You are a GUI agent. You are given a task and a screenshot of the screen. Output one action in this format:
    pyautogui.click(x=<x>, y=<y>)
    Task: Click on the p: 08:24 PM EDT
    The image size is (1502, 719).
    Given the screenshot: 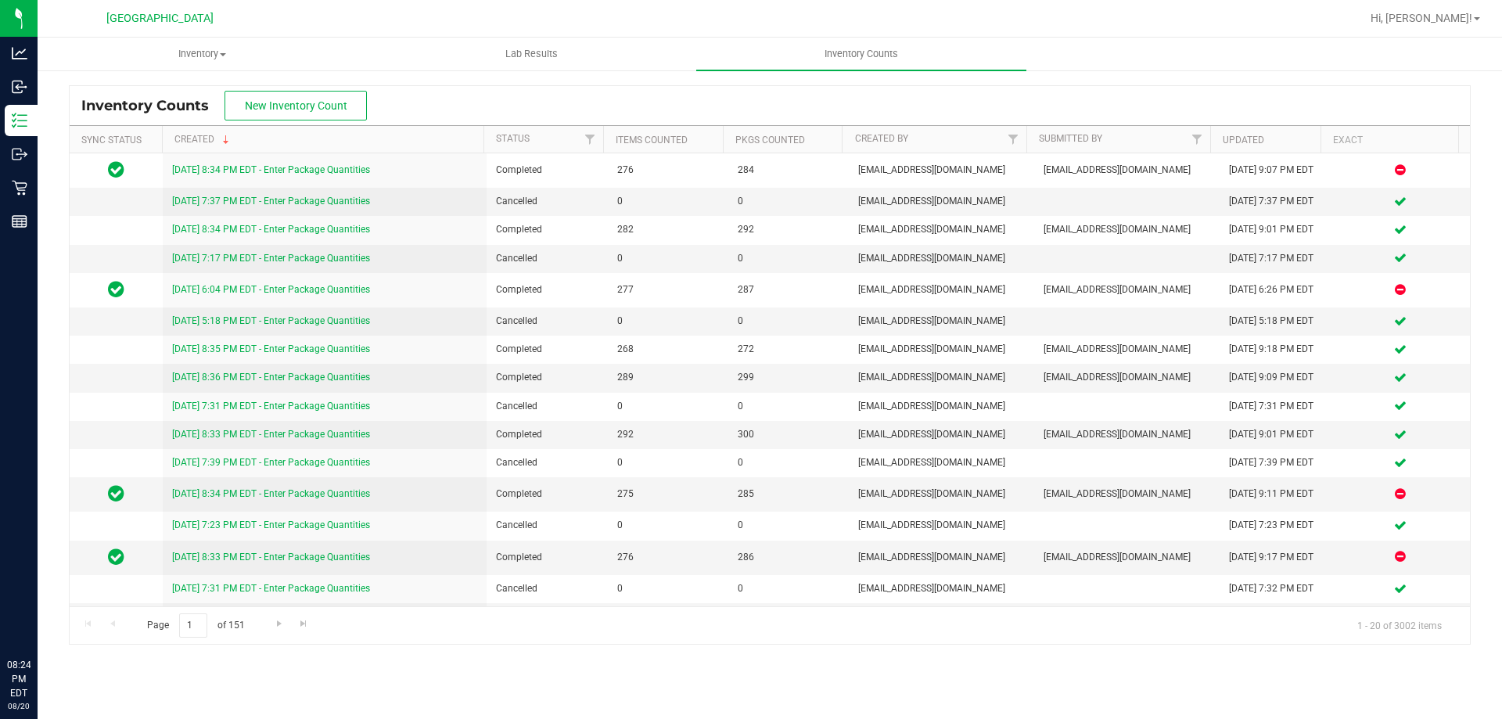 What is the action you would take?
    pyautogui.click(x=19, y=679)
    